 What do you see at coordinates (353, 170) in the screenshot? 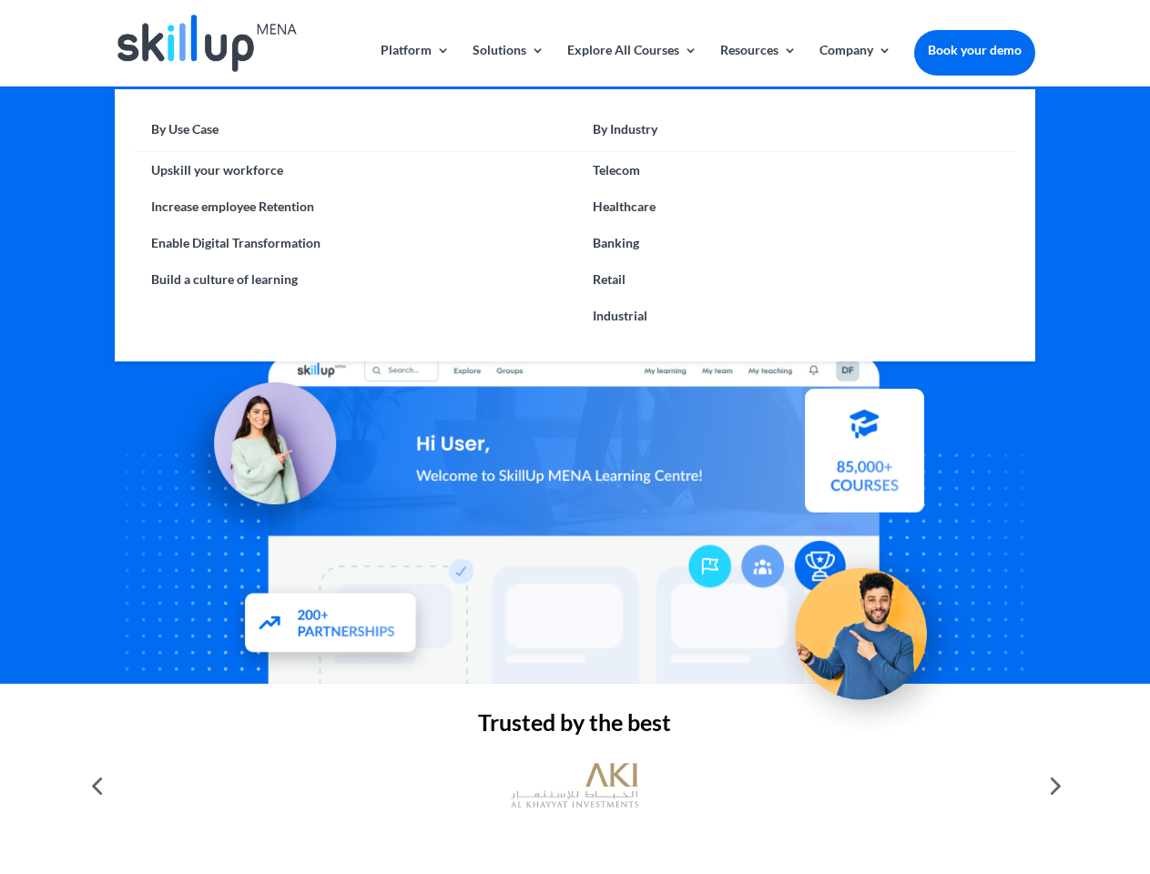
I see `a: Upskill your workforce` at bounding box center [353, 170].